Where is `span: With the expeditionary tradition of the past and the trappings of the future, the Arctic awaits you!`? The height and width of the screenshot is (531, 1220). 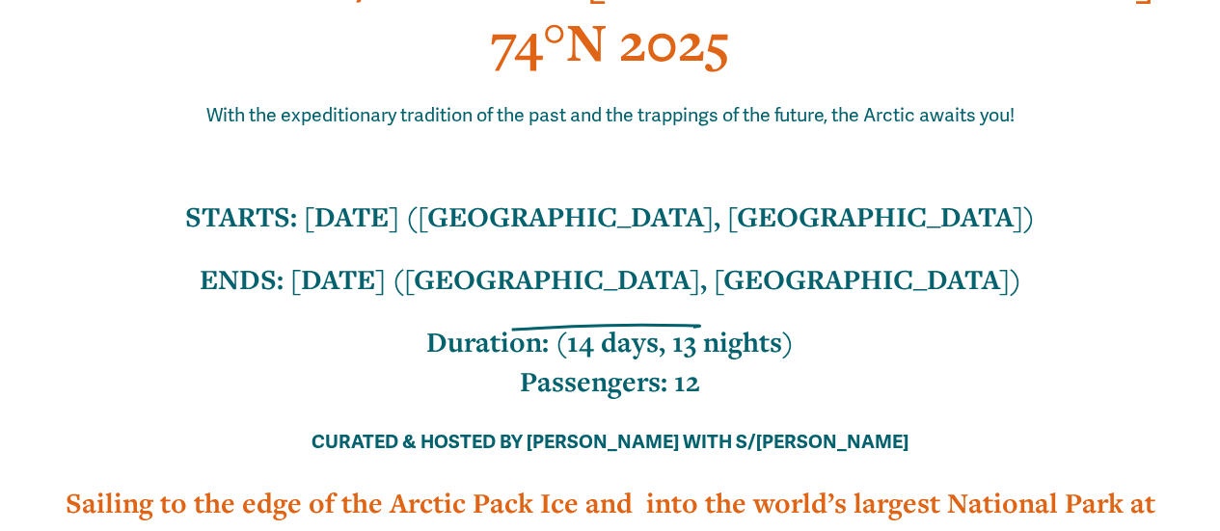
span: With the expeditionary tradition of the past and the trappings of the future, the Arctic awaits you! is located at coordinates (610, 116).